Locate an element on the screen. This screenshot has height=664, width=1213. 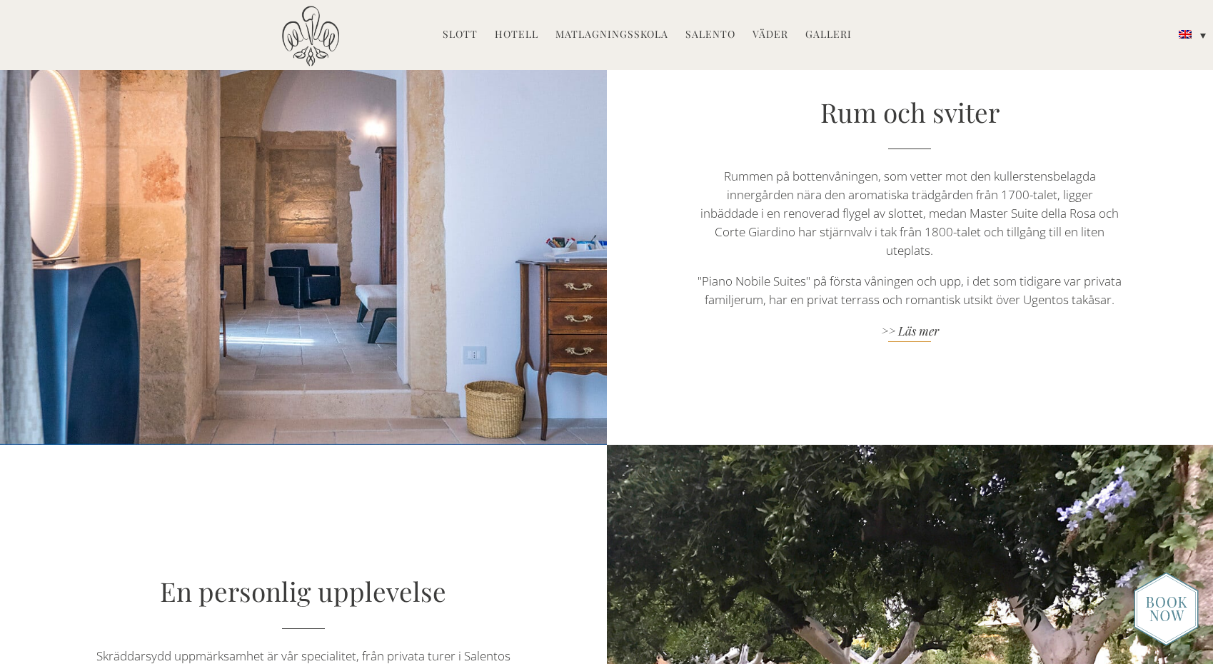
img: Ugentos slott is located at coordinates (311, 36).